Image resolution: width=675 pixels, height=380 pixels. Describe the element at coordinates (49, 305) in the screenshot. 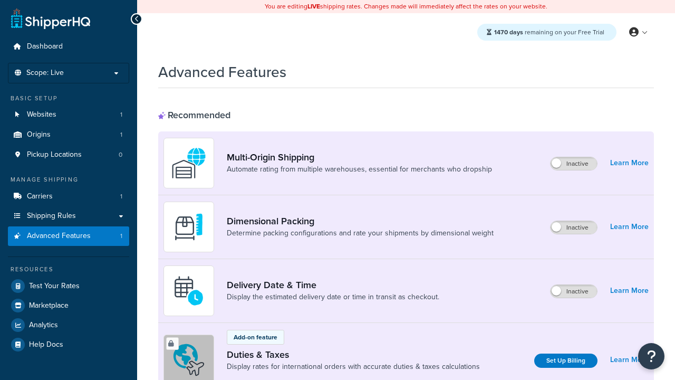

I see `span: Marketplace` at that location.